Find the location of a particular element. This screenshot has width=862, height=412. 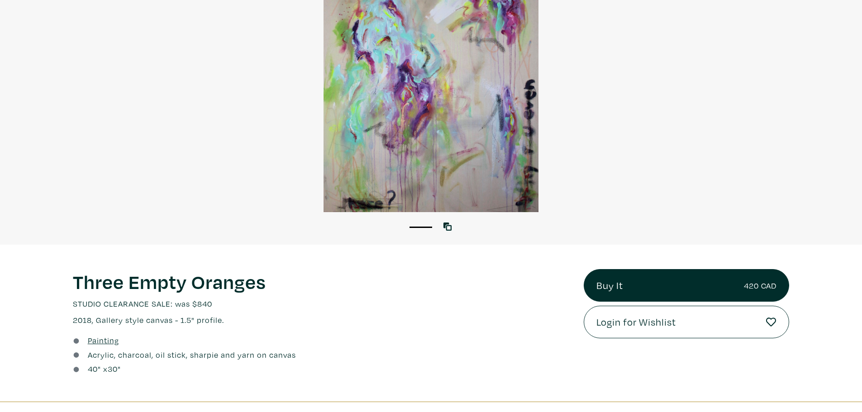

h1: Three Empty Oranges is located at coordinates (321, 281).